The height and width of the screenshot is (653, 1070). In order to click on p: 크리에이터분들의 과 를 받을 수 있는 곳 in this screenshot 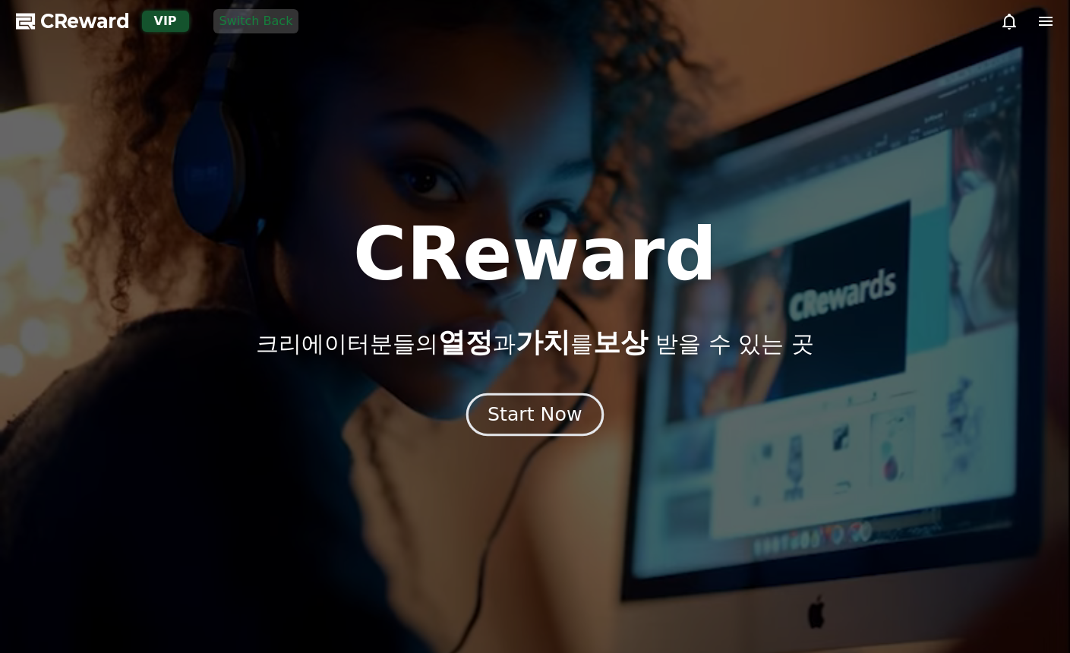, I will do `click(535, 343)`.